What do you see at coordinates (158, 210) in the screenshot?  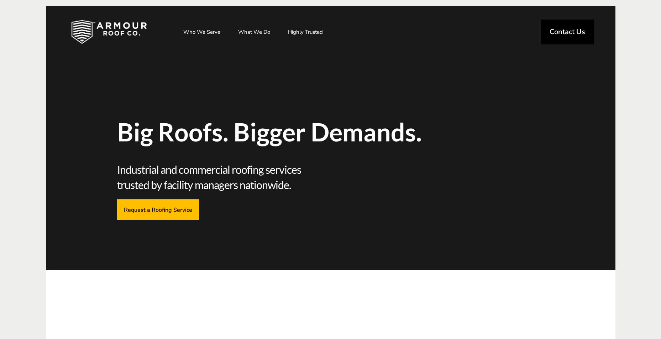 I see `span: Request a Roofing Service` at bounding box center [158, 210].